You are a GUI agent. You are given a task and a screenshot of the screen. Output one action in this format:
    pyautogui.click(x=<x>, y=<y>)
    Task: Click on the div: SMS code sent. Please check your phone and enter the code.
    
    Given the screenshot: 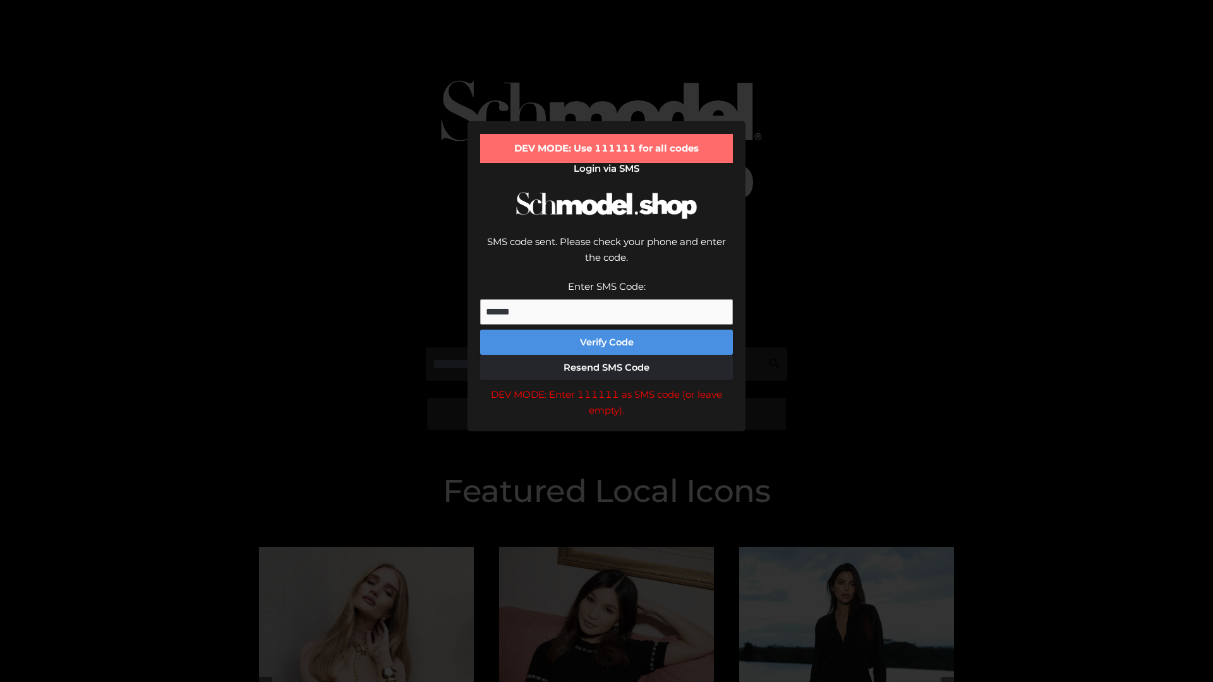 What is the action you would take?
    pyautogui.click(x=607, y=256)
    